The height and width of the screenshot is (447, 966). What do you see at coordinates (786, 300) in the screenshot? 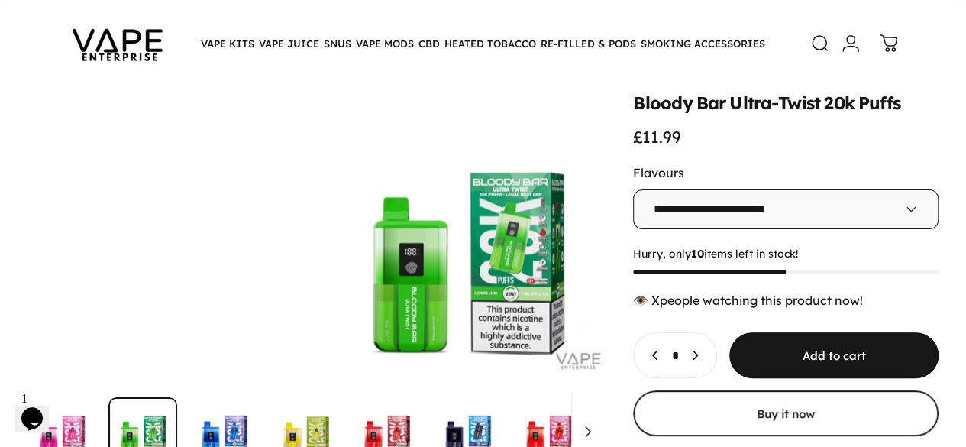
I see `div: 👁️ people watching this product now!` at bounding box center [786, 300].